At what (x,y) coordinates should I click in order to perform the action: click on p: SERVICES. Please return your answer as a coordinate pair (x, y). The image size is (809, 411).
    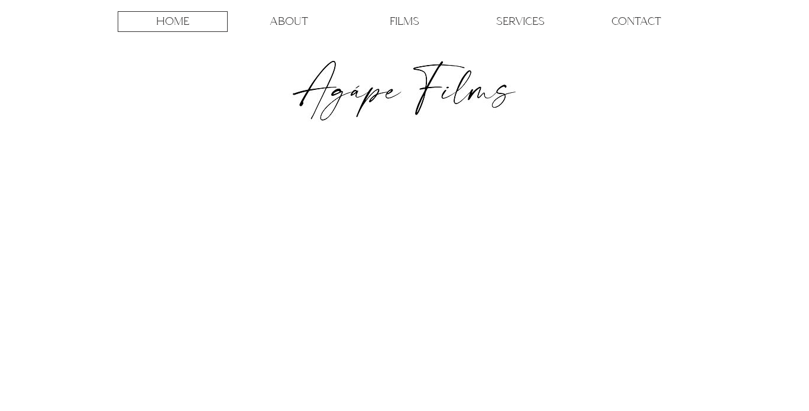
    Looking at the image, I should click on (520, 21).